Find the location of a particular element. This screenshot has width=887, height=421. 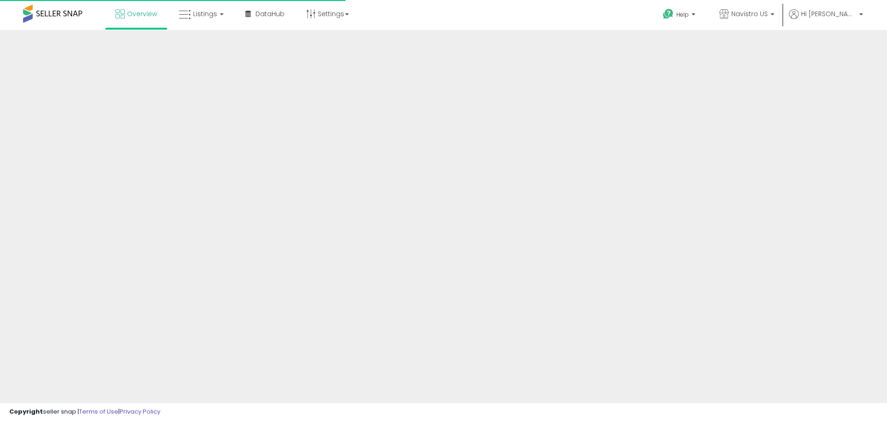

a: Privacy Policy is located at coordinates (140, 411).